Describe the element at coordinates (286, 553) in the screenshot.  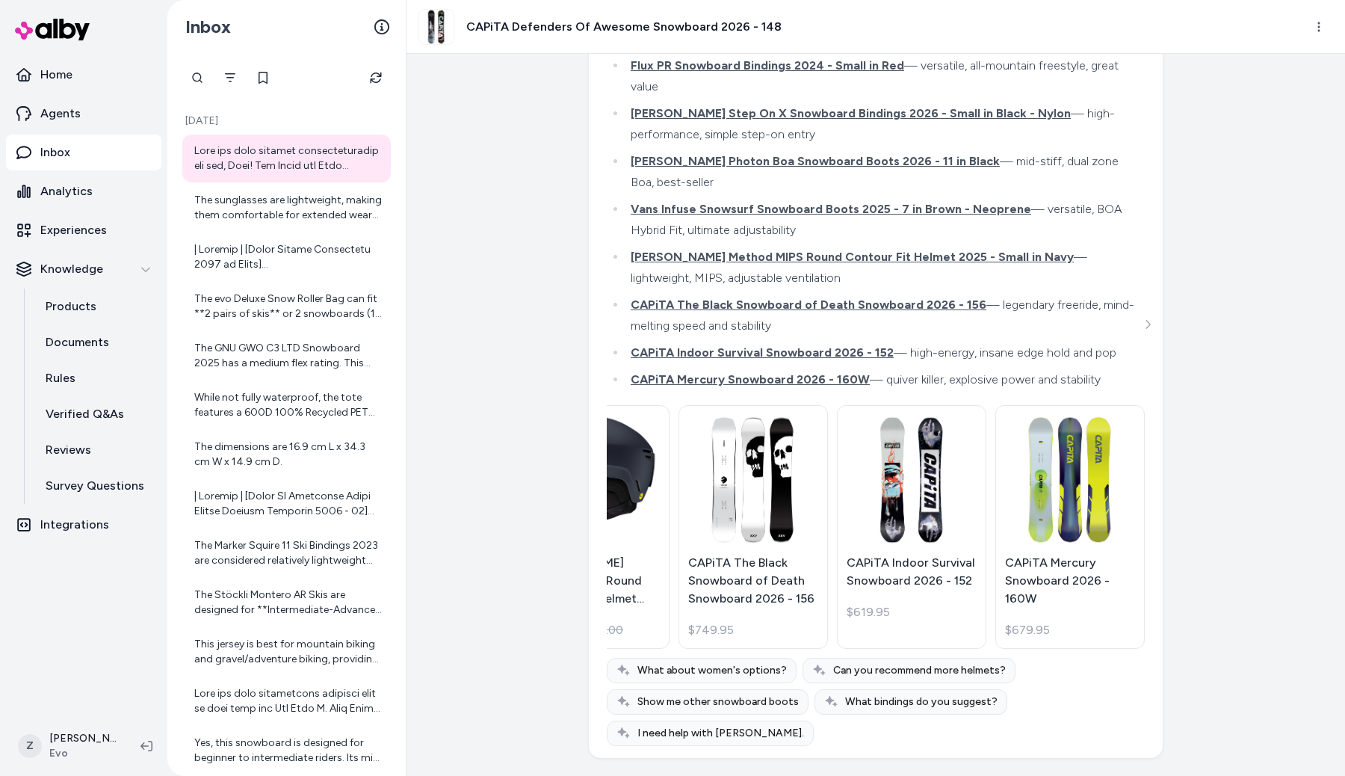
I see `a: The Marker Squire 11 Ski Bindings 2023 are considered relatively lightweight for alpine ski bindi...` at that location.